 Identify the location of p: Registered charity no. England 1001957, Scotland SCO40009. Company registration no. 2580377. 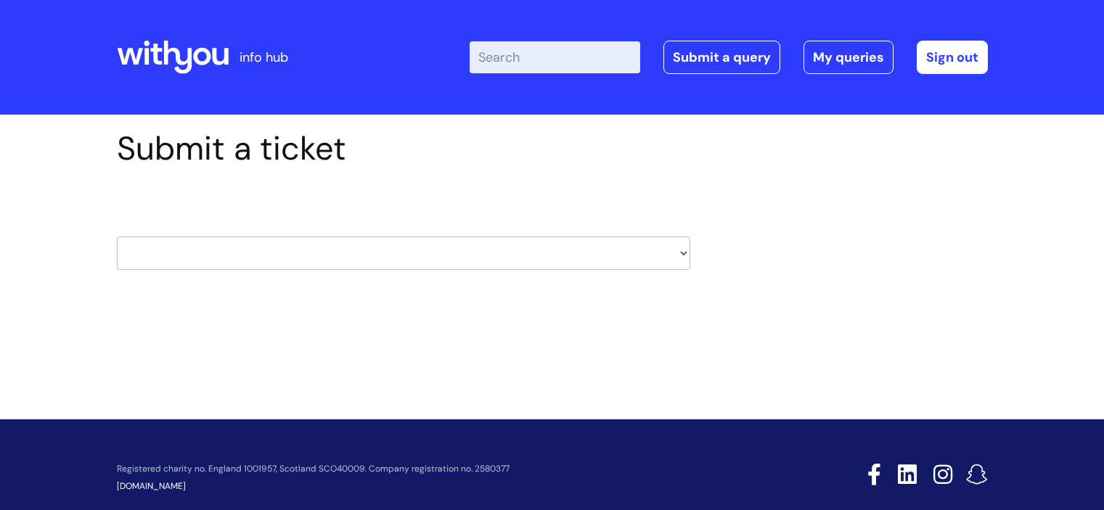
(441, 469).